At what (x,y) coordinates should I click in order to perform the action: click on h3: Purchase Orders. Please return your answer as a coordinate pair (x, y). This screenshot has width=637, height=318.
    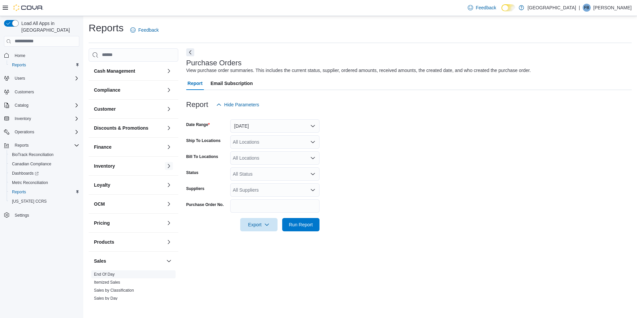
    Looking at the image, I should click on (214, 63).